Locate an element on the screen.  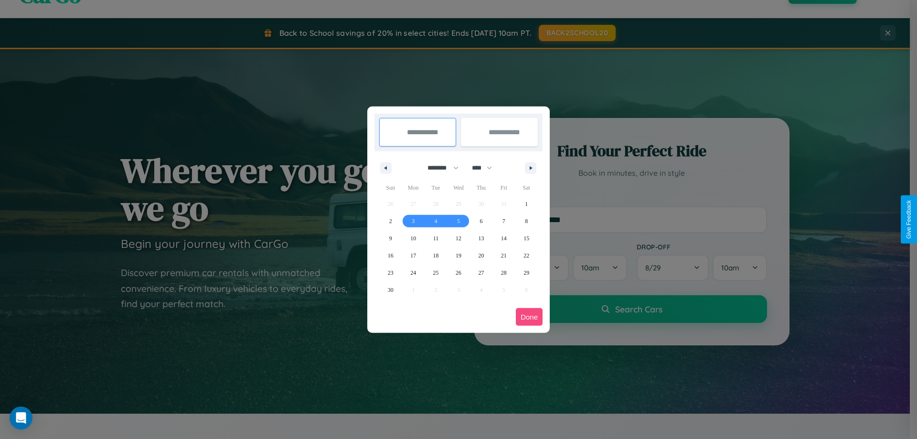
button: 7 is located at coordinates (503, 221).